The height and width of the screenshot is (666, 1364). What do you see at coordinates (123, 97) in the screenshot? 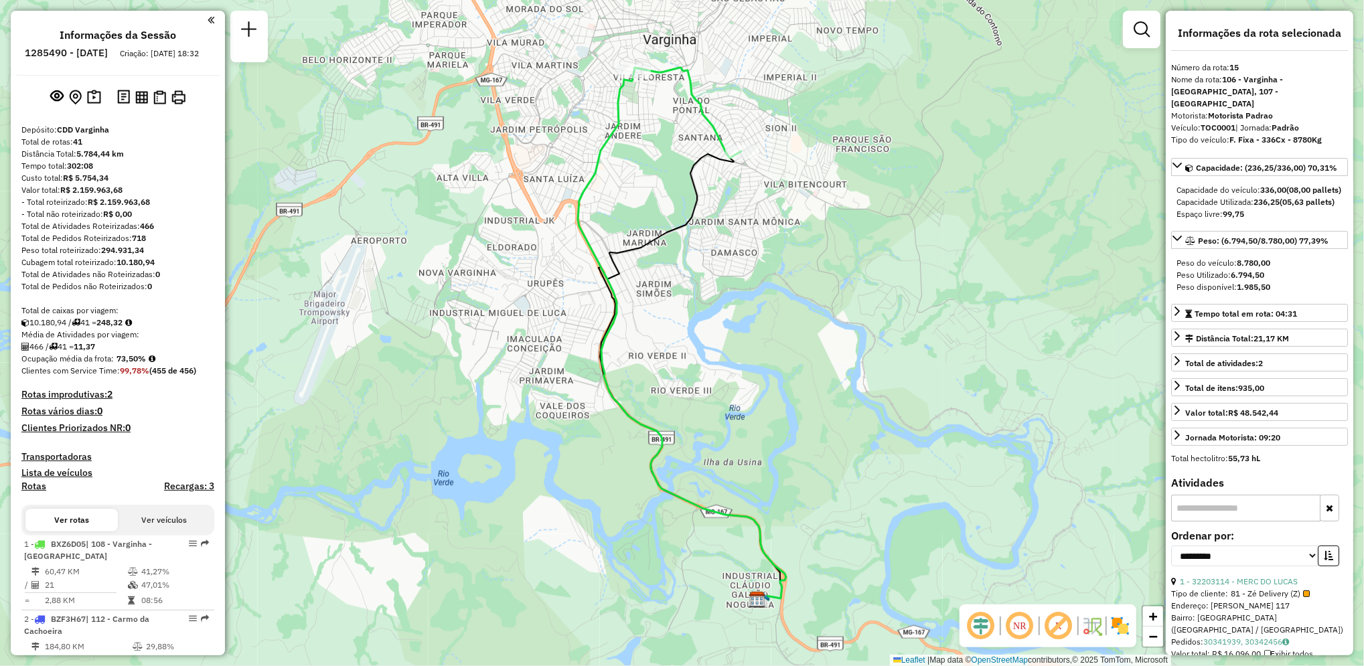
I see `button: Logs desbloquear sessão` at bounding box center [123, 97].